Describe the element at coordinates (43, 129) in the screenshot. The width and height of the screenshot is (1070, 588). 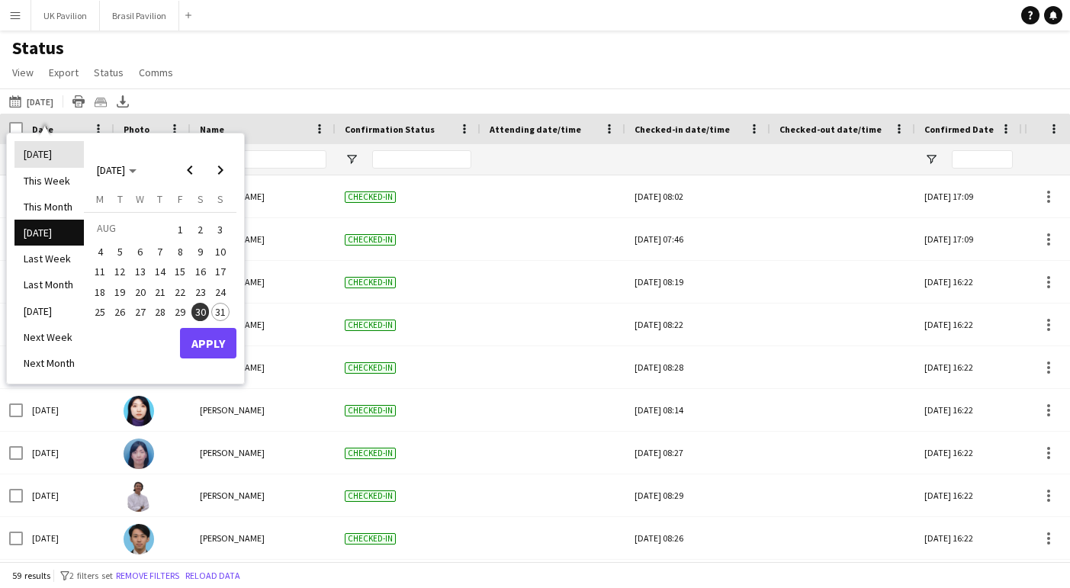
I see `span: Date` at that location.